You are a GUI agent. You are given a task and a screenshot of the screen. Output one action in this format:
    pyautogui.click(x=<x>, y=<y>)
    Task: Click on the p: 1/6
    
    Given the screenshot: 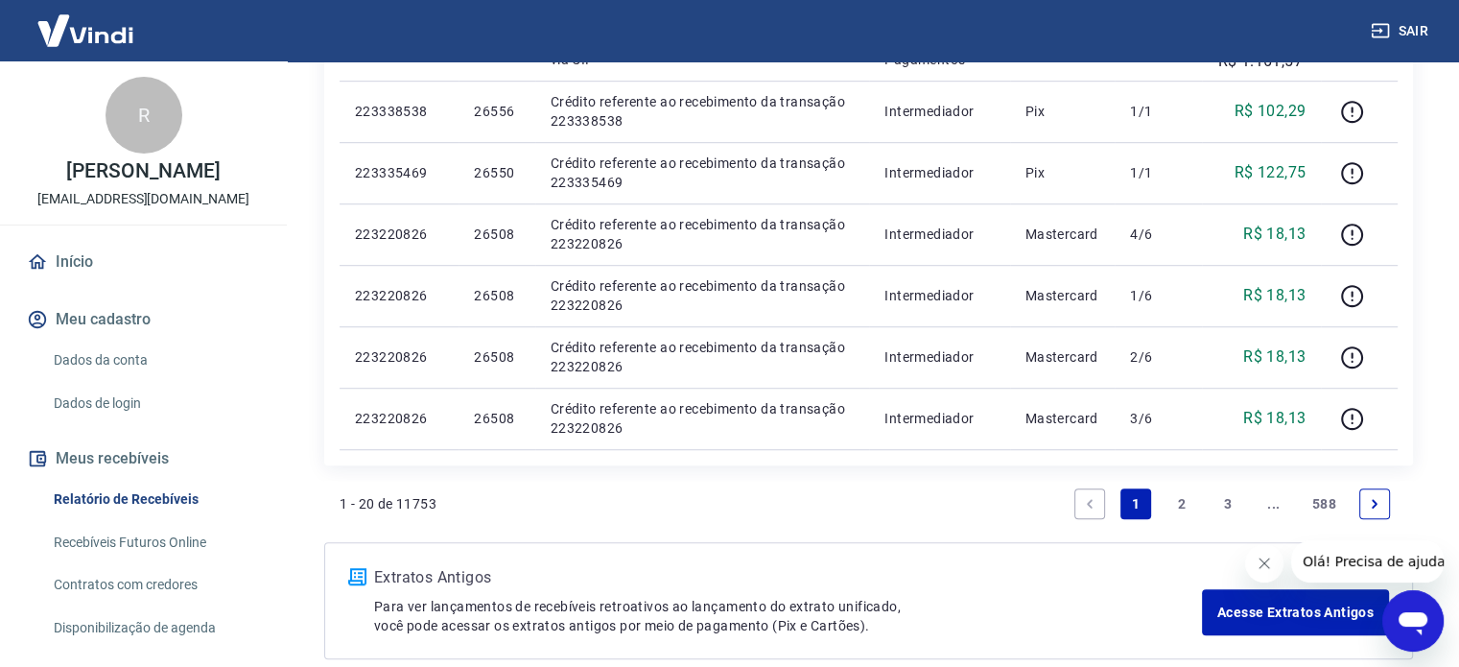 What is the action you would take?
    pyautogui.click(x=1158, y=295)
    